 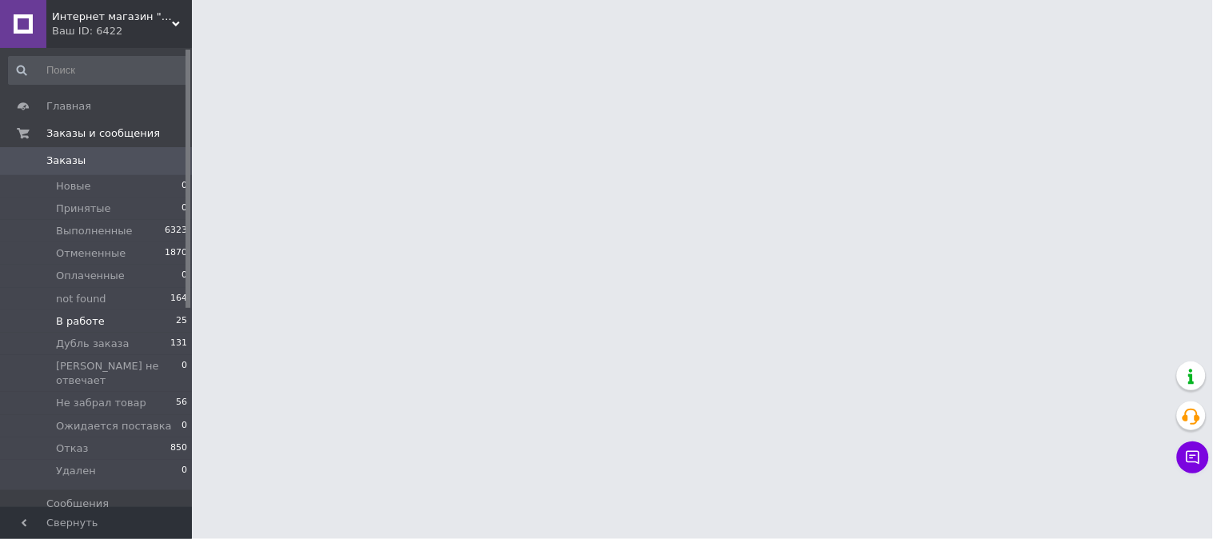 What do you see at coordinates (1193, 457) in the screenshot?
I see `button: Чат с покупателем` at bounding box center [1193, 457].